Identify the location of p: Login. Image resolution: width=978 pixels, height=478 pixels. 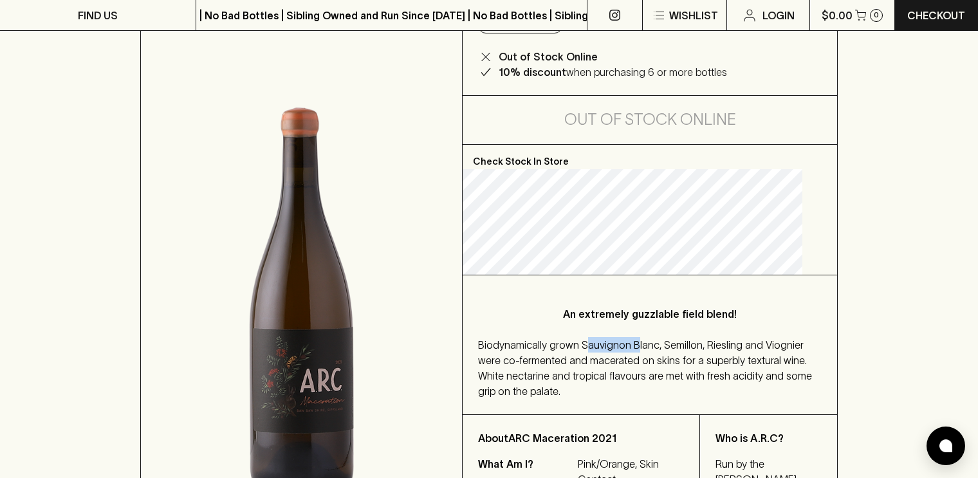
(778, 15).